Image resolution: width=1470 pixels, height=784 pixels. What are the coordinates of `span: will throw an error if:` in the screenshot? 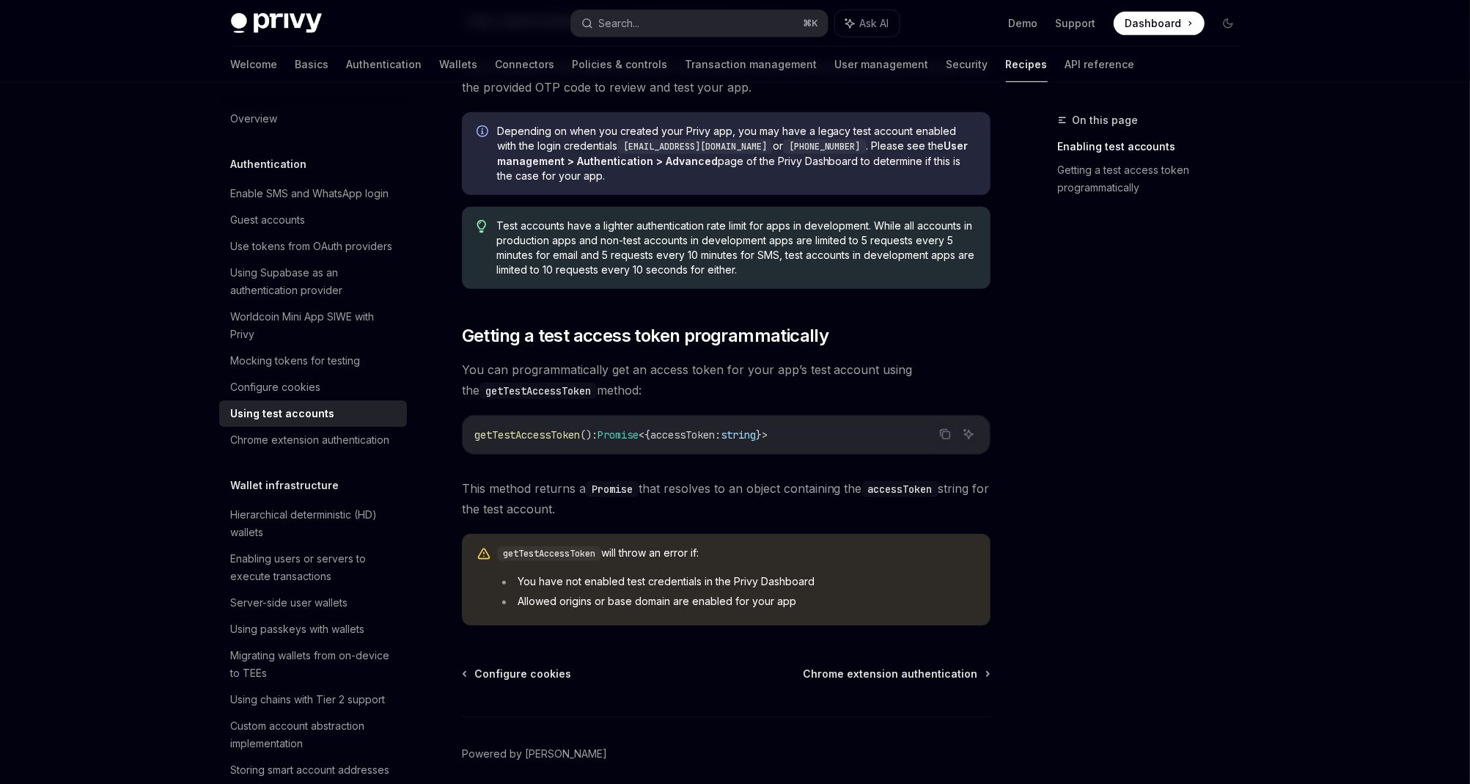 It's located at (736, 553).